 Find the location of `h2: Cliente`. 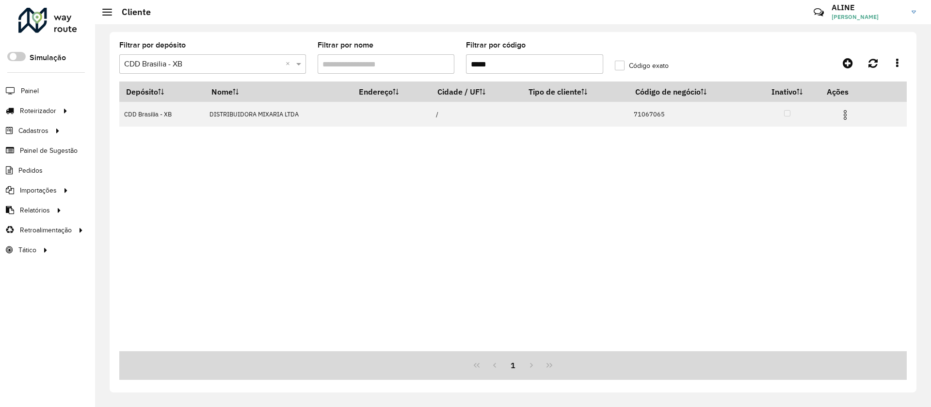

h2: Cliente is located at coordinates (131, 12).